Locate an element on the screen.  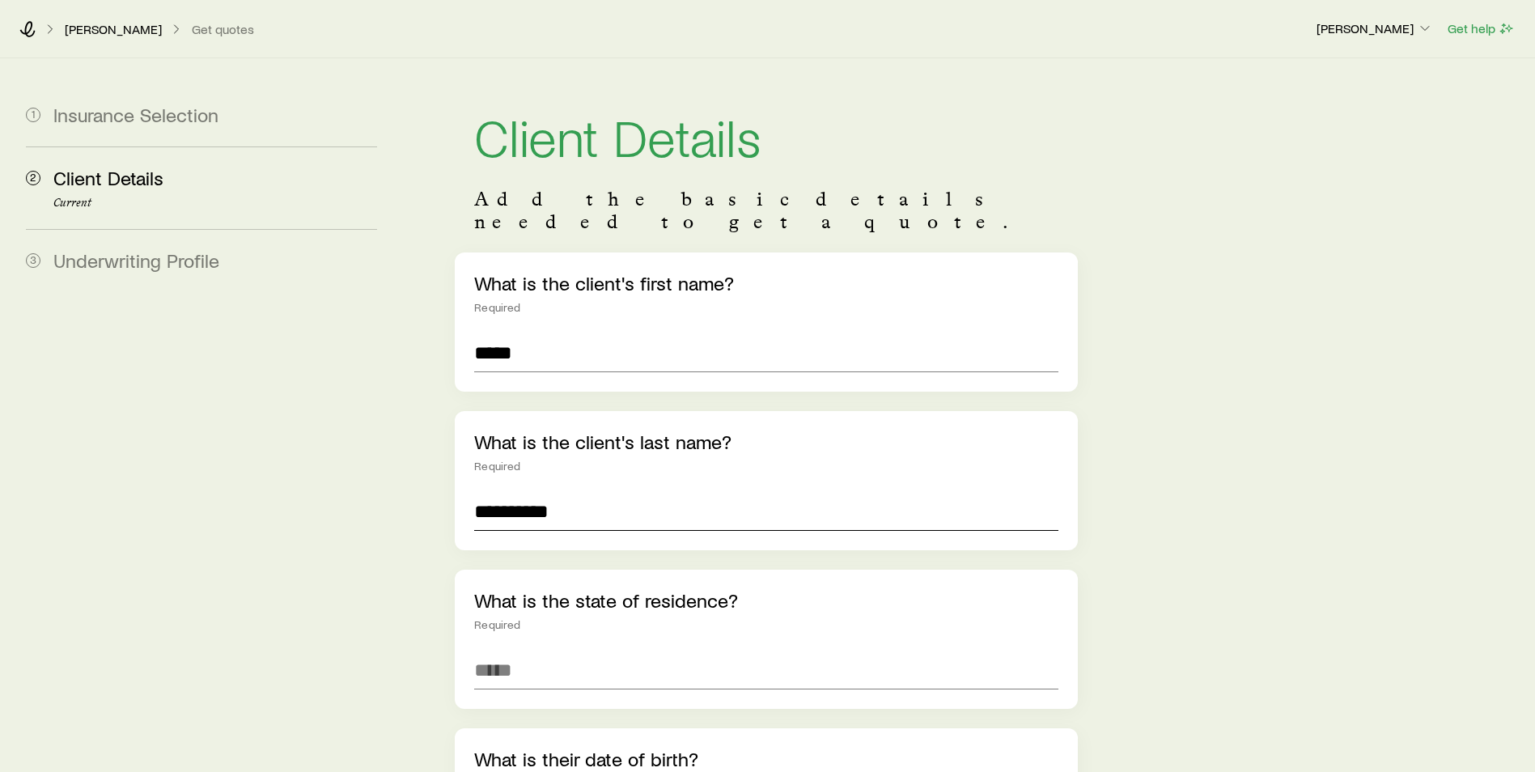
span: Underwriting Profile is located at coordinates (136, 260).